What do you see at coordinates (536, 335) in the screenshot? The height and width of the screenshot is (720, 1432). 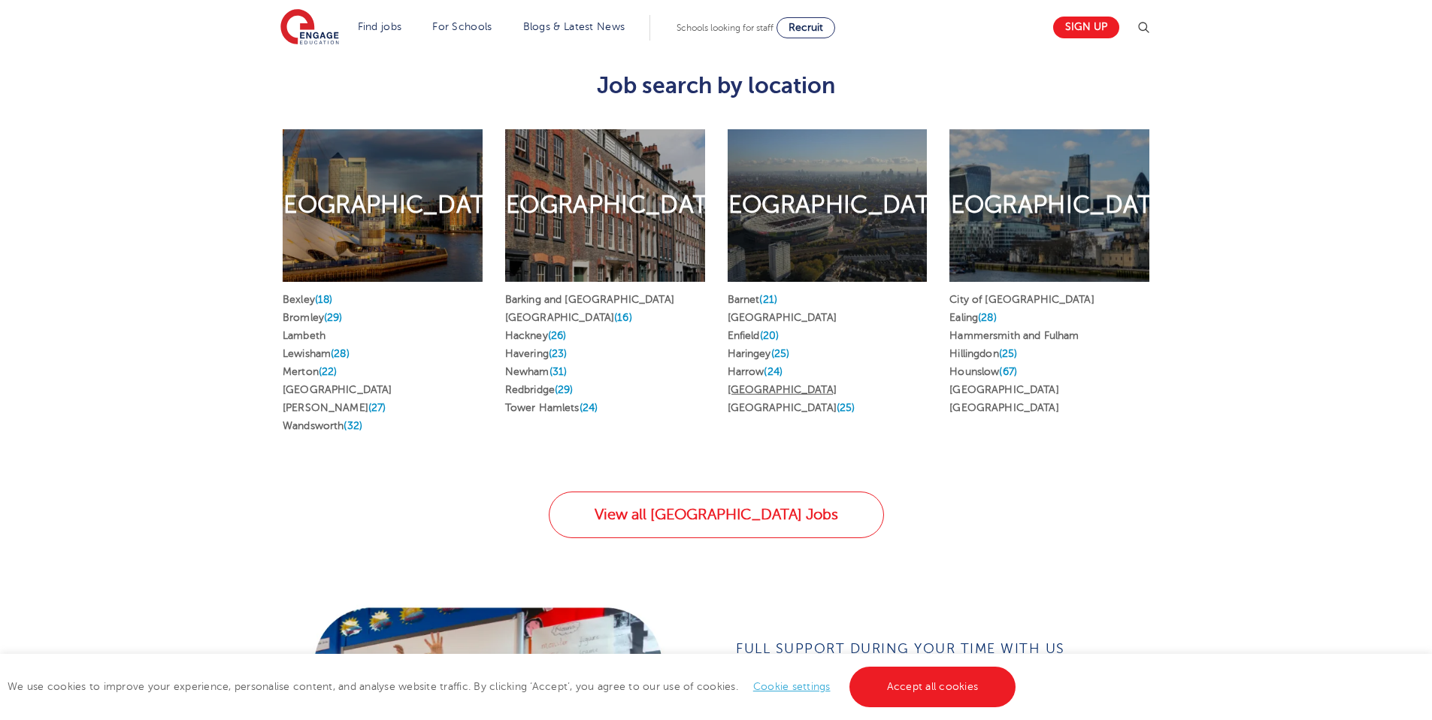 I see `a: Hackney(26)` at bounding box center [536, 335].